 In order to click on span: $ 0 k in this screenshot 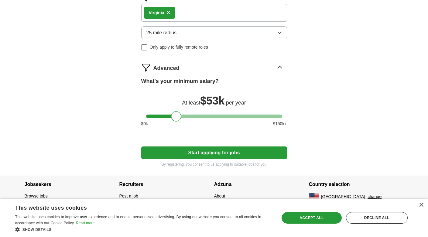, I will do `click(145, 124)`.